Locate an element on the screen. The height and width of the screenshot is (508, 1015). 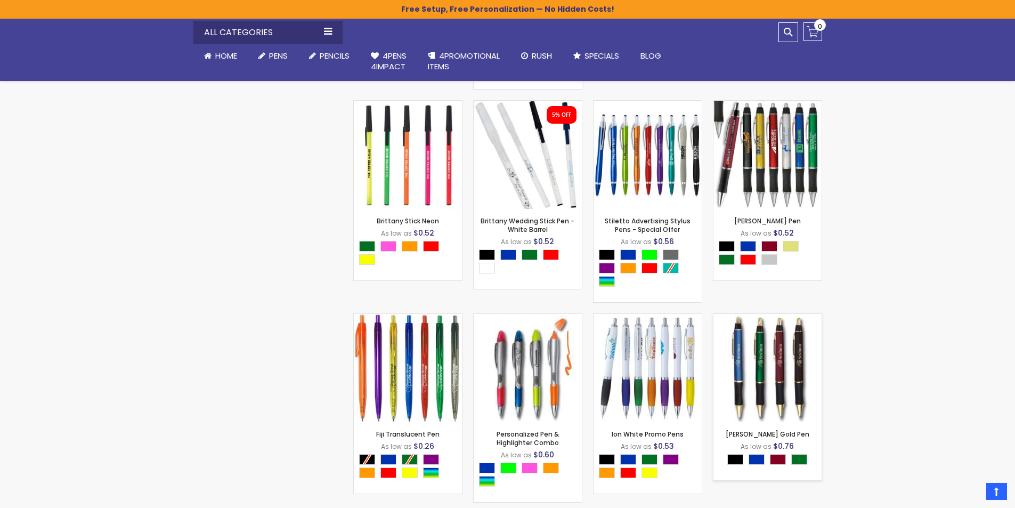
img: Personalized Pen & Highlighter Combo is located at coordinates (527, 368).